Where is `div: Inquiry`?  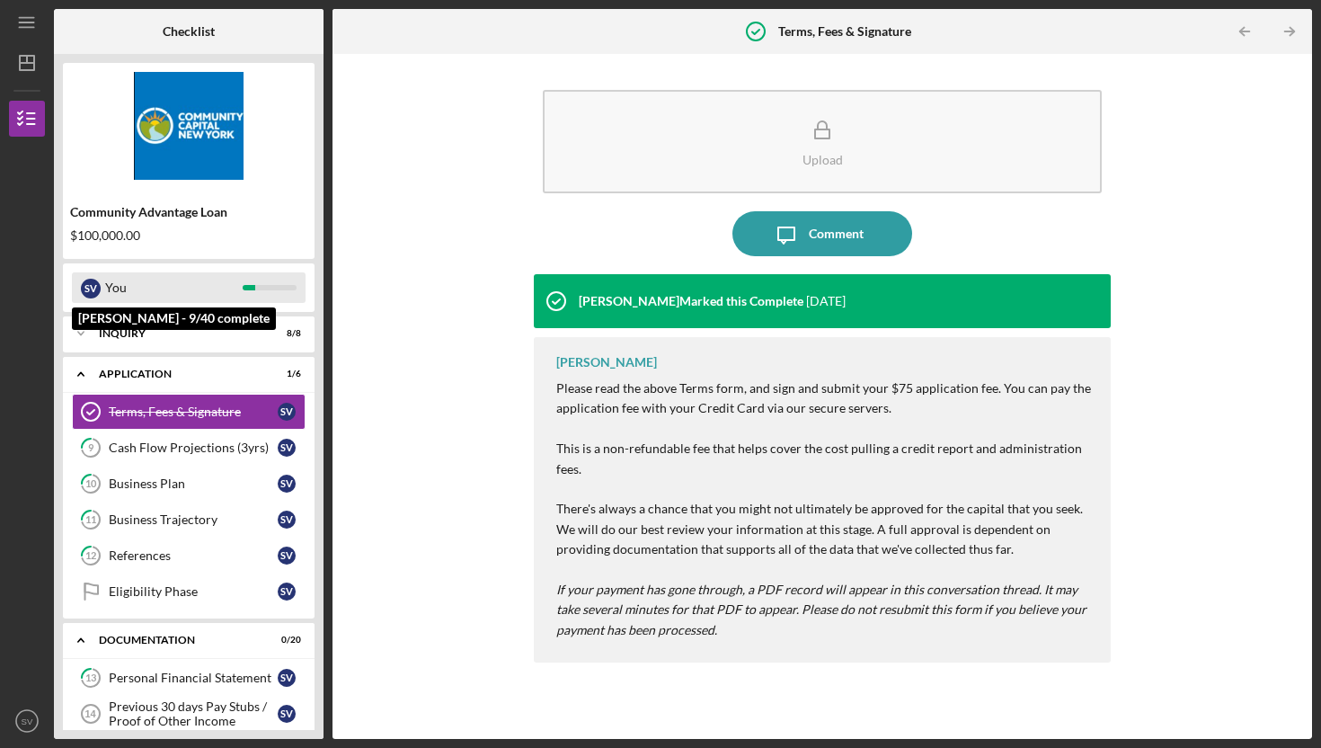
div: Inquiry is located at coordinates (177, 333).